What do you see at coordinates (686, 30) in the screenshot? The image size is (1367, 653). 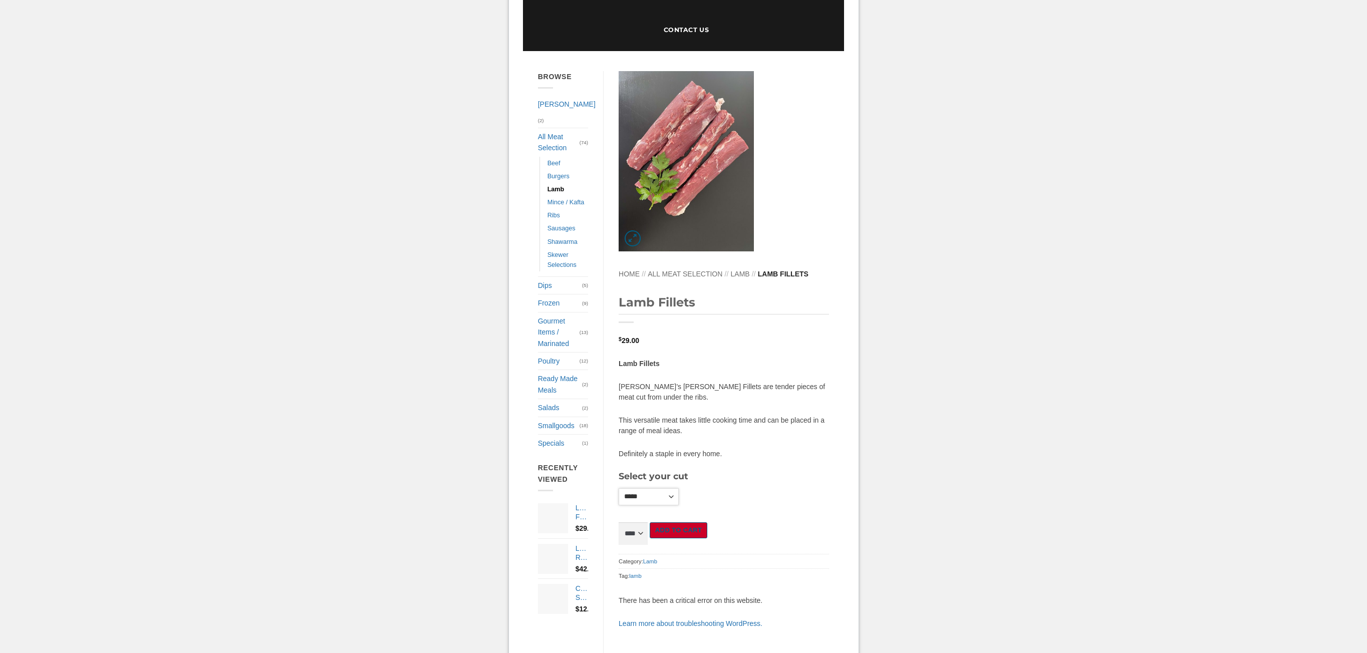 I see `a: Contact Us` at bounding box center [686, 30].